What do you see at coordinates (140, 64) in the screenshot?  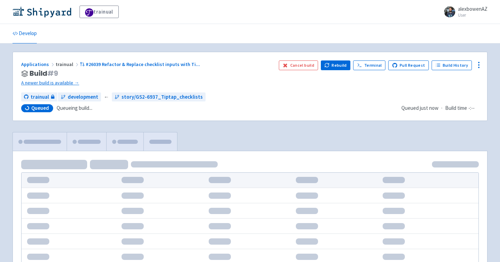 I see `a: #26039 Refactor & Replace checklist inputs with Ti...` at bounding box center [140, 64].